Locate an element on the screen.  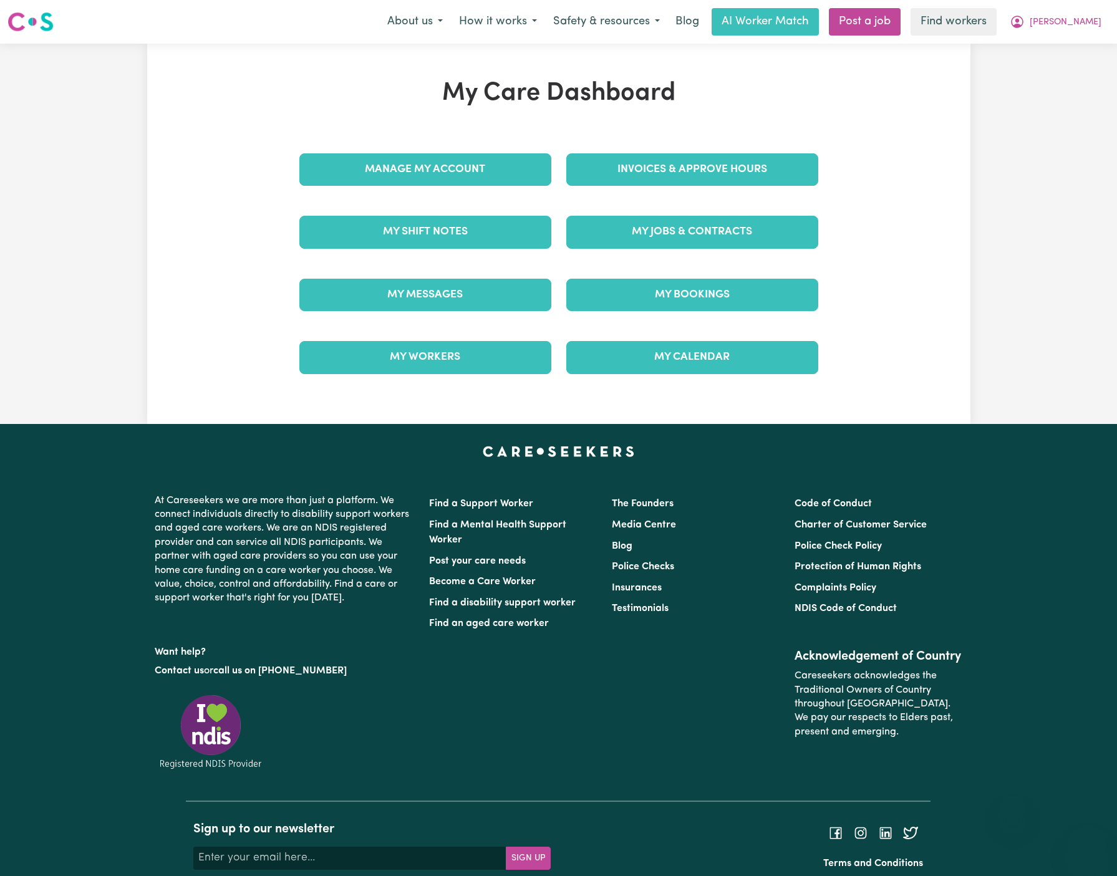
h1: My Care Dashboard is located at coordinates (559, 94).